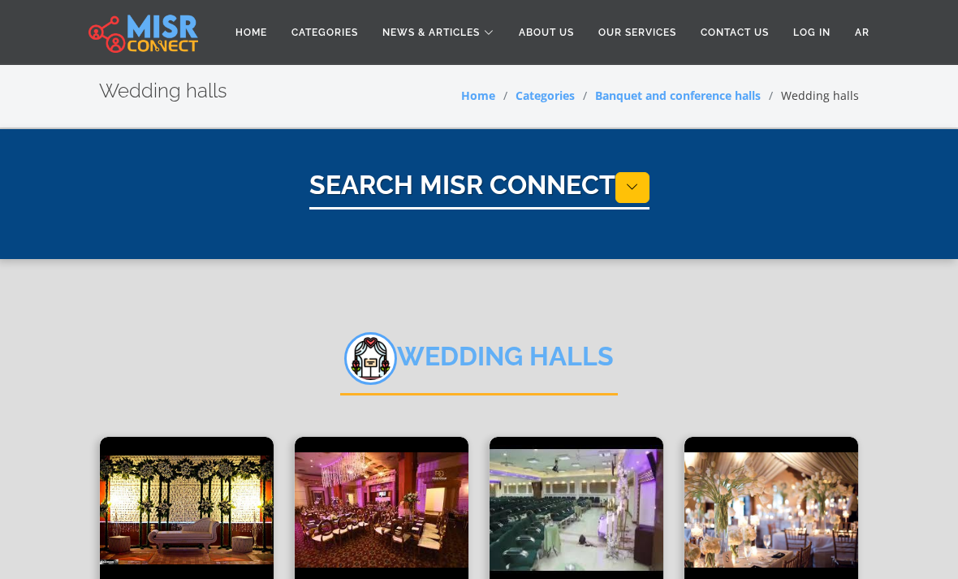 This screenshot has width=958, height=579. I want to click on a: AR, so click(862, 32).